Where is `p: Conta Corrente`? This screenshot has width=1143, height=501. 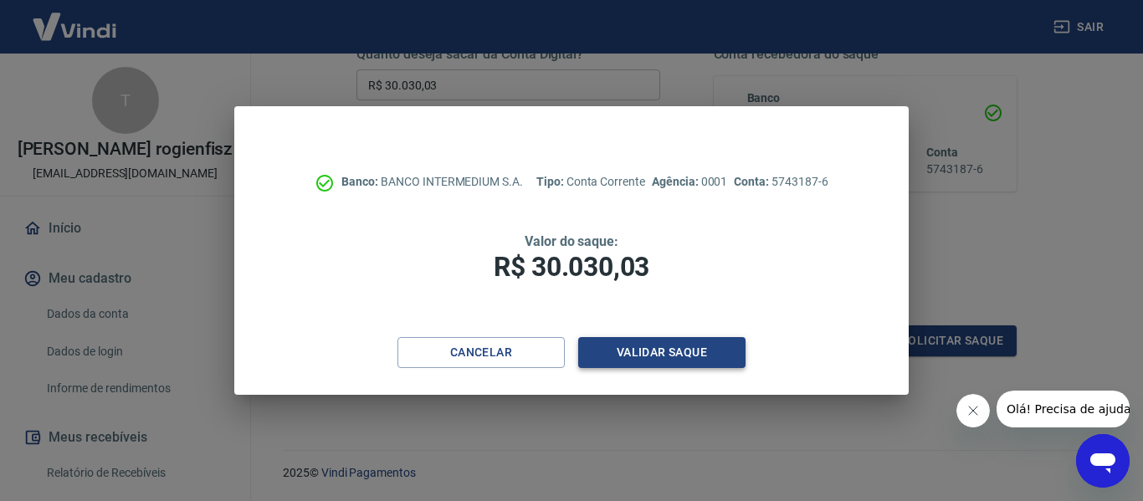
p: Conta Corrente is located at coordinates (591, 182).